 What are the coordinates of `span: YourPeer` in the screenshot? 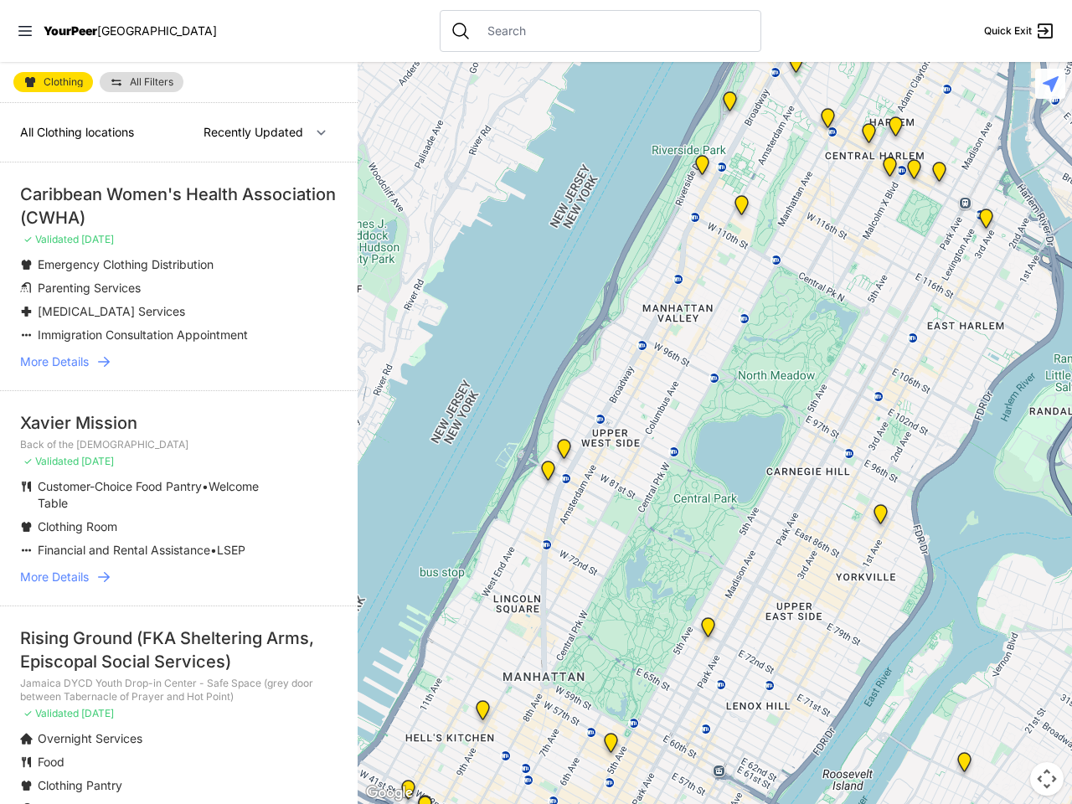 It's located at (70, 30).